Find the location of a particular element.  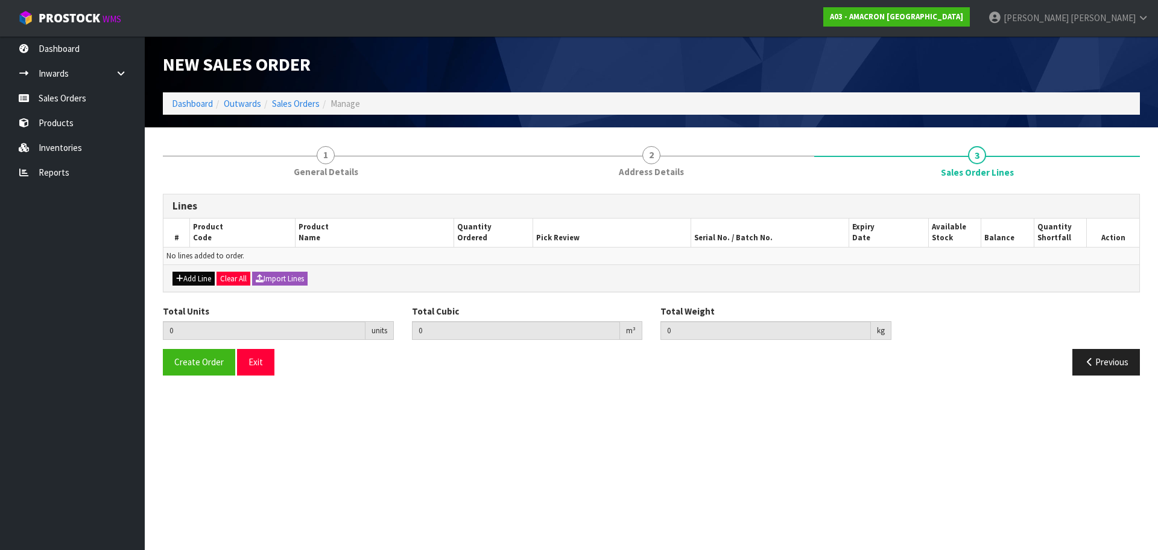

th: Available Stock is located at coordinates (954, 232).